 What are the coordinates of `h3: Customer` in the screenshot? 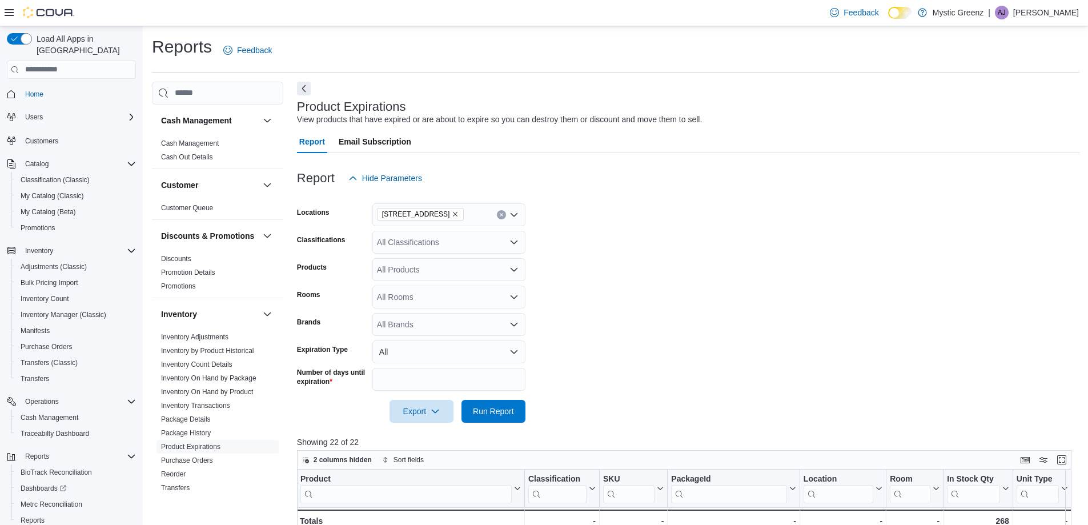 It's located at (179, 185).